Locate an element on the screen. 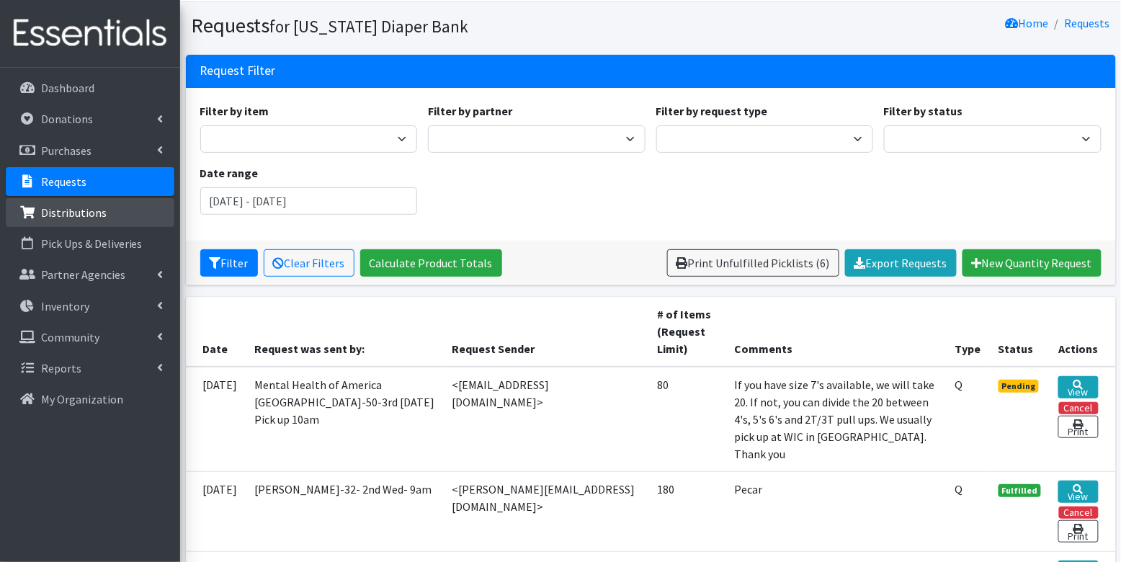  p: Community is located at coordinates (70, 337).